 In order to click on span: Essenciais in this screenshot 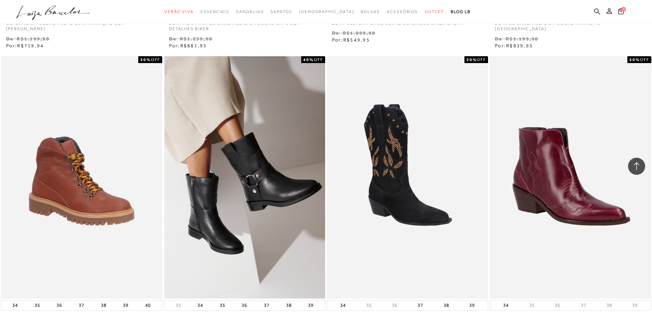, I will do `click(215, 12)`.